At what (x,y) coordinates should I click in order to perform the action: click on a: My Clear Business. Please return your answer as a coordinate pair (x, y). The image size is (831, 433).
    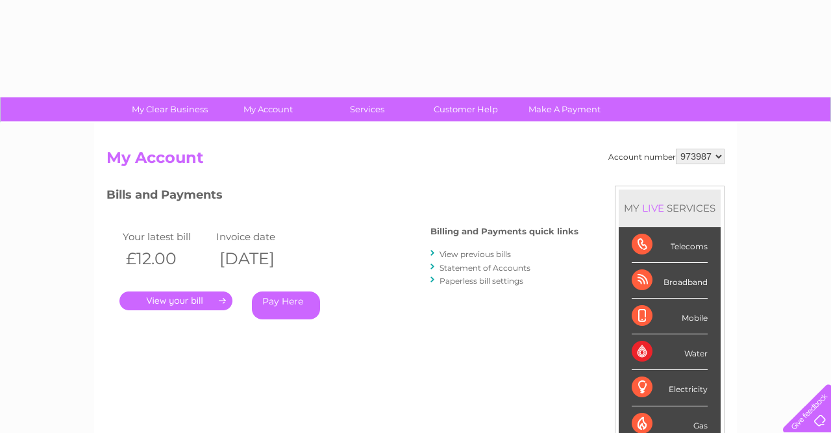
    Looking at the image, I should click on (170, 109).